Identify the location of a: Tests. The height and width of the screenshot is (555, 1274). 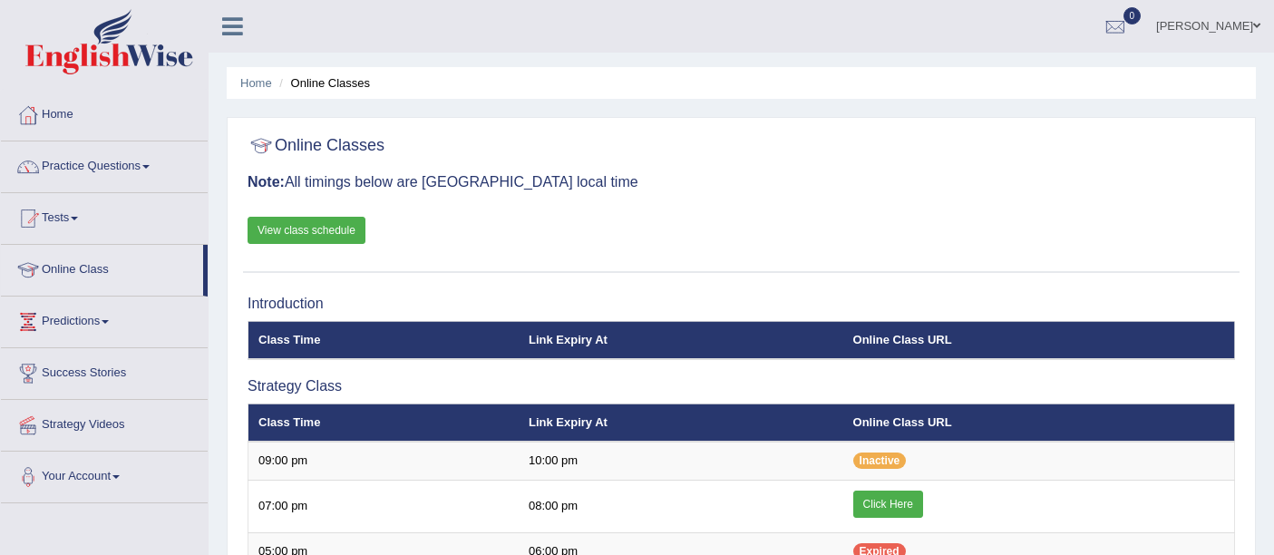
(104, 216).